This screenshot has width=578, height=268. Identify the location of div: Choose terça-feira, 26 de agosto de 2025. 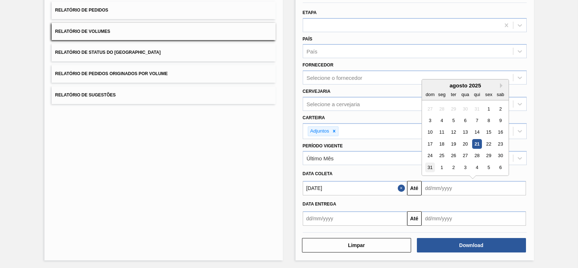
(453, 156).